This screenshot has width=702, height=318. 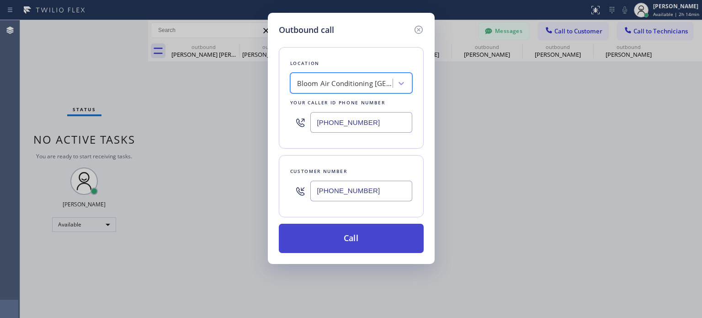 I want to click on div: Customer number, so click(x=351, y=171).